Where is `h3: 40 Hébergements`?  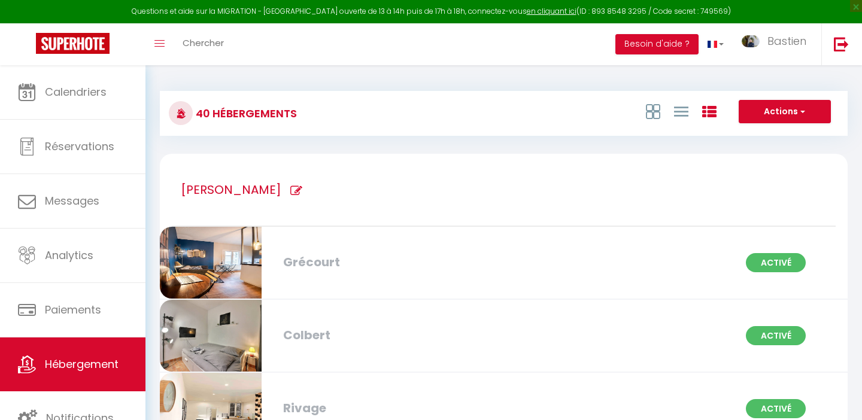
h3: 40 Hébergements is located at coordinates (245, 113).